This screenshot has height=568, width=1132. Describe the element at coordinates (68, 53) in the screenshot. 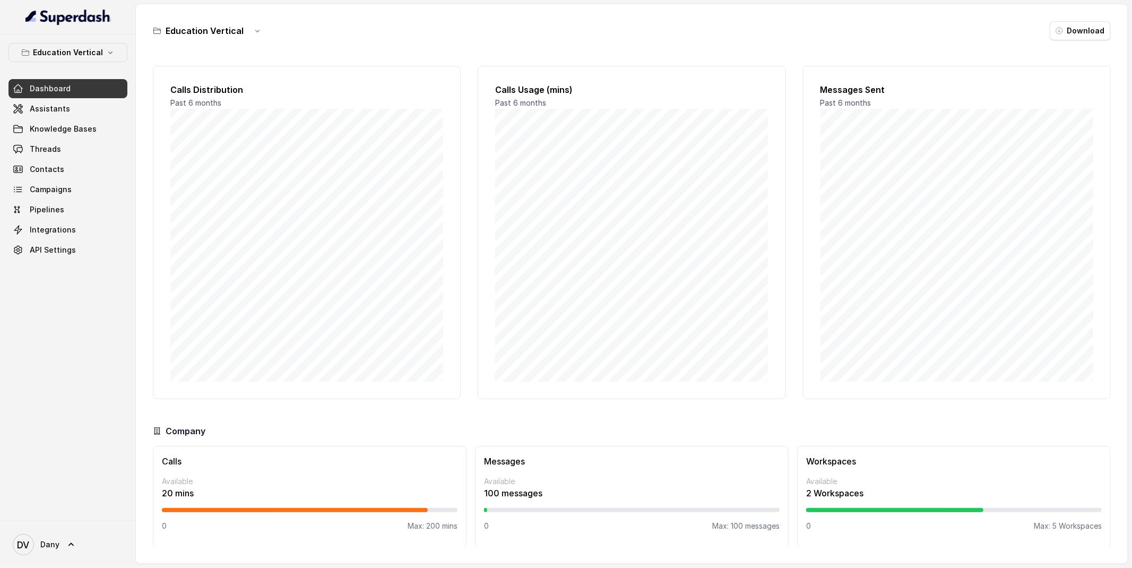

I see `button: Education Vertical` at that location.